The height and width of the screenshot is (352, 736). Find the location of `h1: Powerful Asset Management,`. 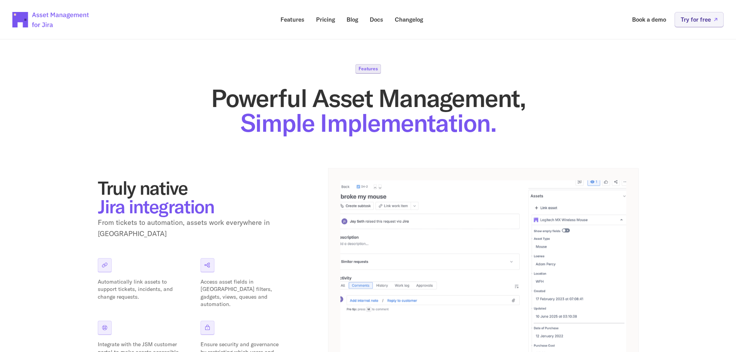

h1: Powerful Asset Management, is located at coordinates (368, 110).